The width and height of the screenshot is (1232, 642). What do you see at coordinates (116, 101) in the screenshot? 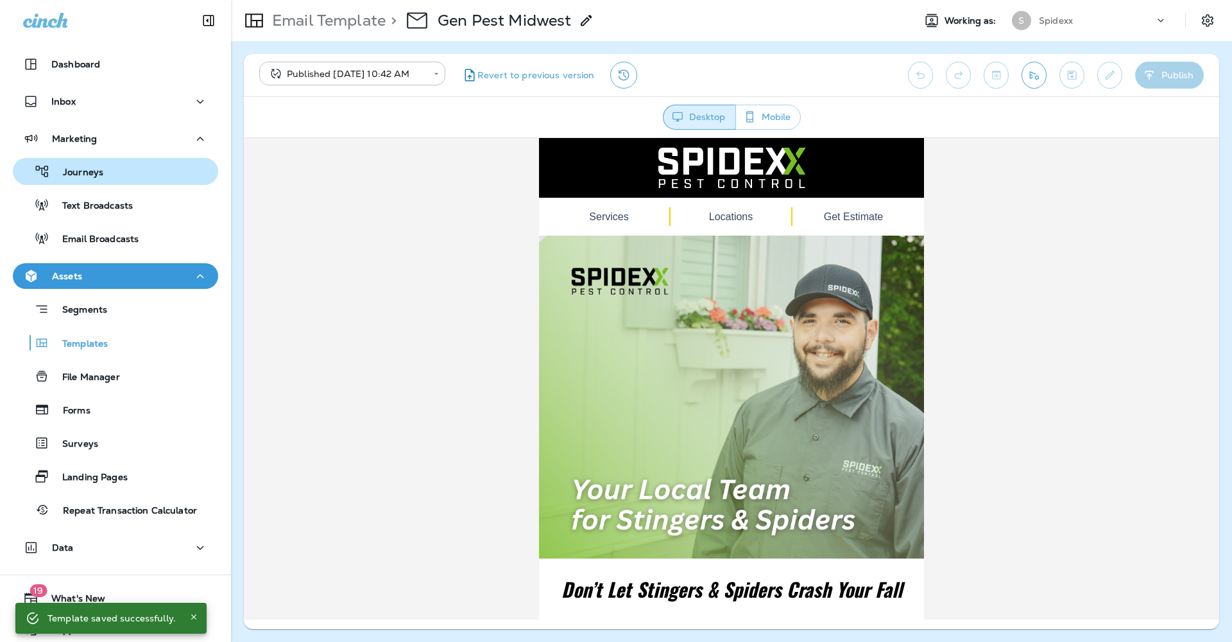
I see `button: Inbox` at bounding box center [116, 101].